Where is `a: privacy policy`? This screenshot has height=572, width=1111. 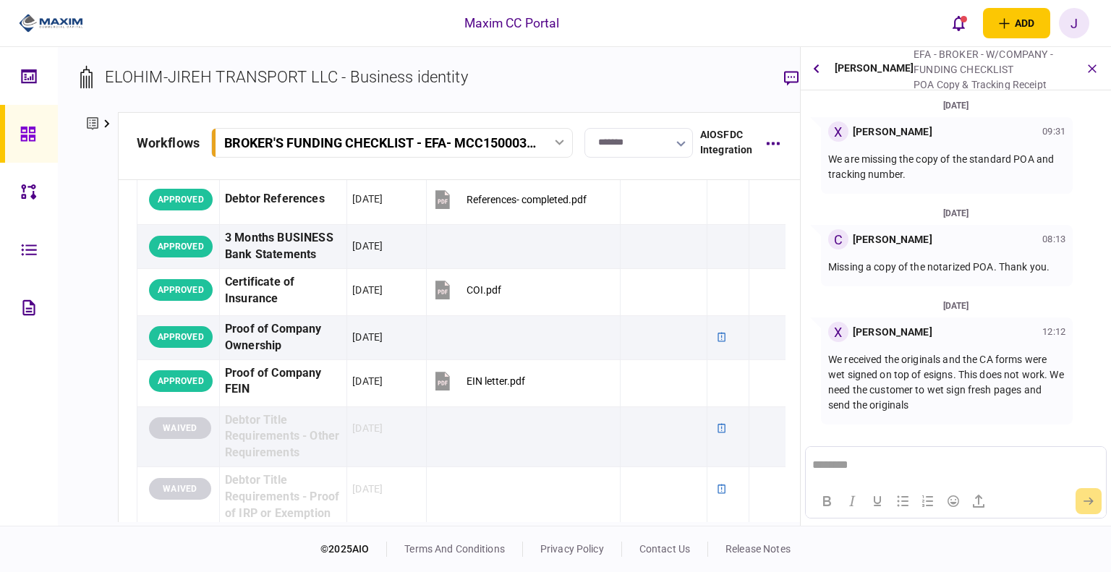
a: privacy policy is located at coordinates (572, 549).